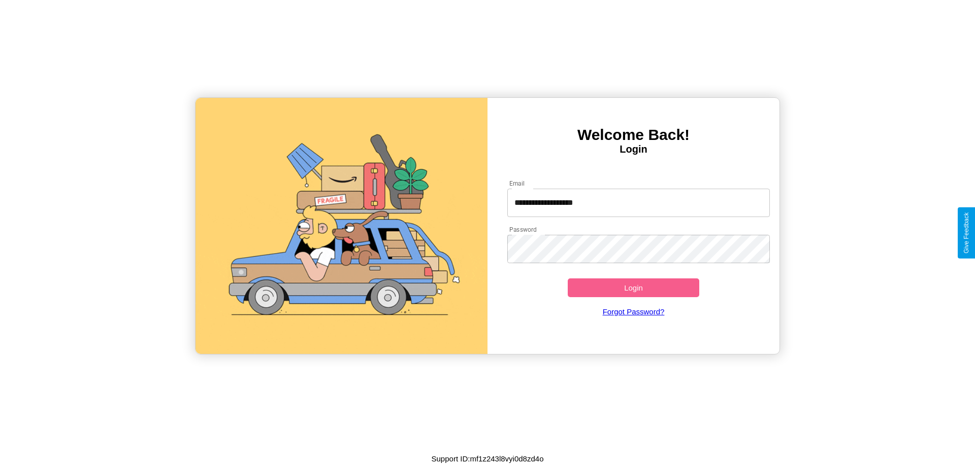 The image size is (975, 466). I want to click on label: Password, so click(522, 229).